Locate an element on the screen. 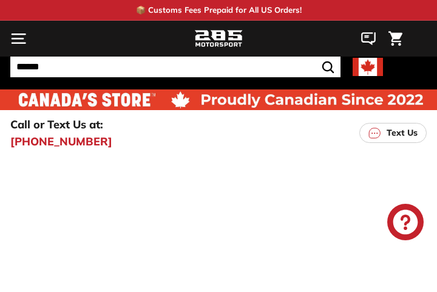  p: Text Us is located at coordinates (402, 132).